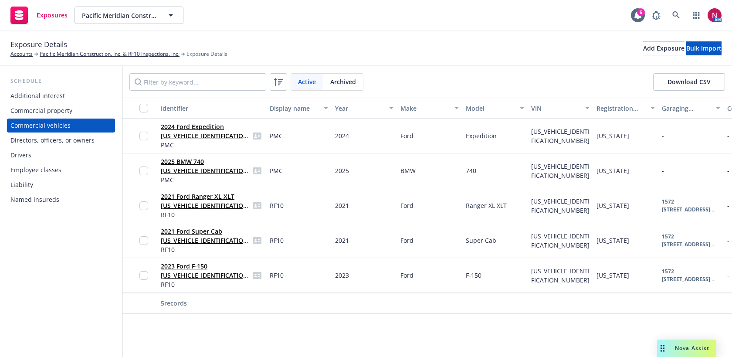  I want to click on button: Add Exposure, so click(664, 48).